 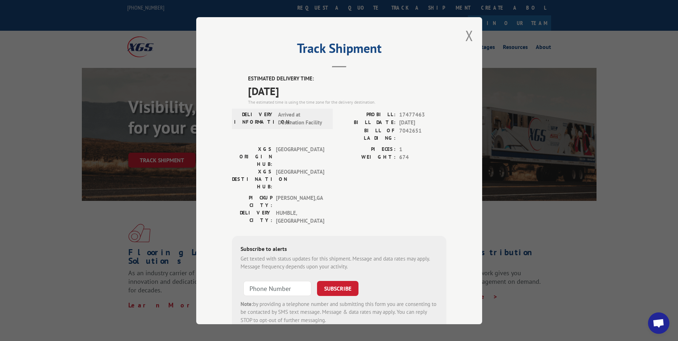 What do you see at coordinates (423, 157) in the screenshot?
I see `span: 674` at bounding box center [423, 157].